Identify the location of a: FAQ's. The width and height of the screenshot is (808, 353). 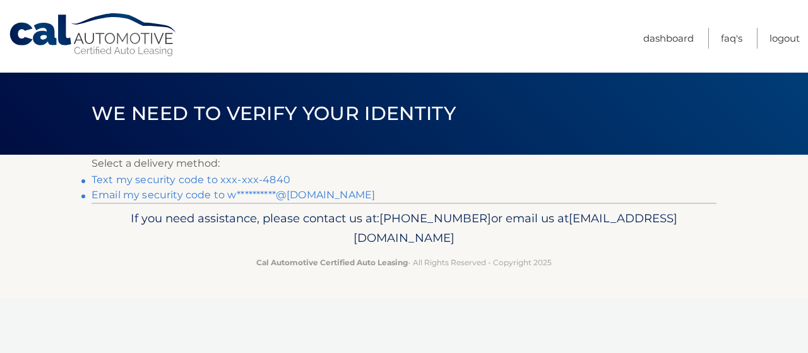
(732, 38).